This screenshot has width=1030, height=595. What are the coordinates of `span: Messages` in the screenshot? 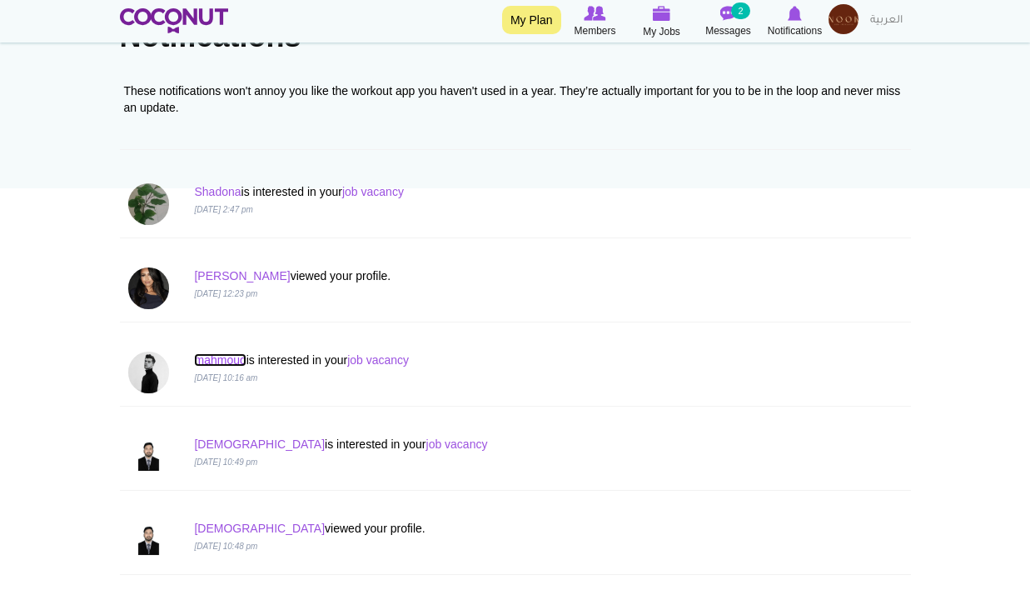 It's located at (728, 31).